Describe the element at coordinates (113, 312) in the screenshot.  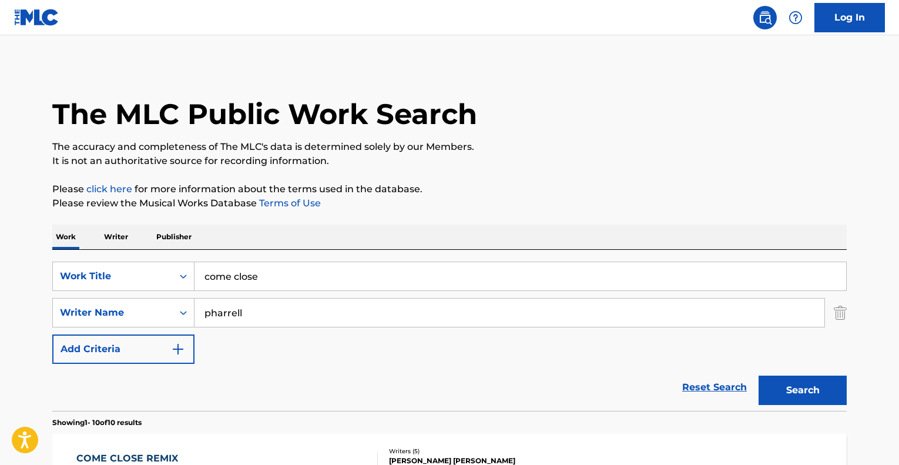
I see `div: Writer Name` at that location.